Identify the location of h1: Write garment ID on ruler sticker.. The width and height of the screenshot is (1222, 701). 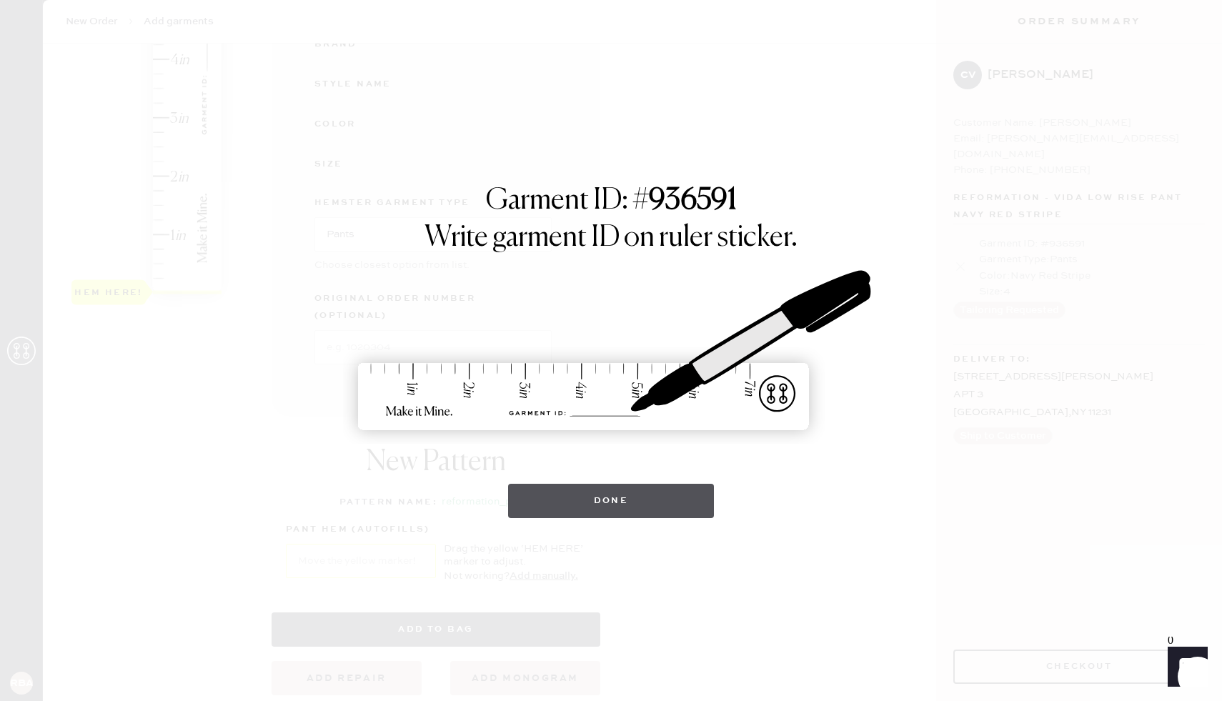
(611, 238).